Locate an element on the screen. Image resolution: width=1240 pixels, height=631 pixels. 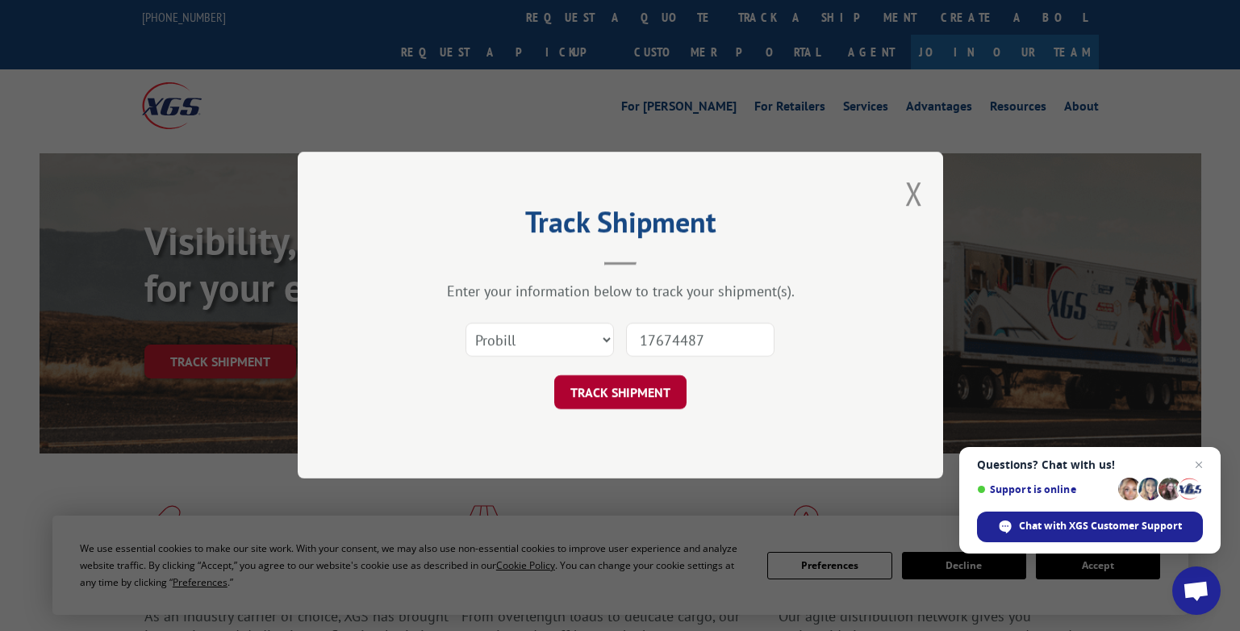
h2: Track Shipment is located at coordinates (621, 226).